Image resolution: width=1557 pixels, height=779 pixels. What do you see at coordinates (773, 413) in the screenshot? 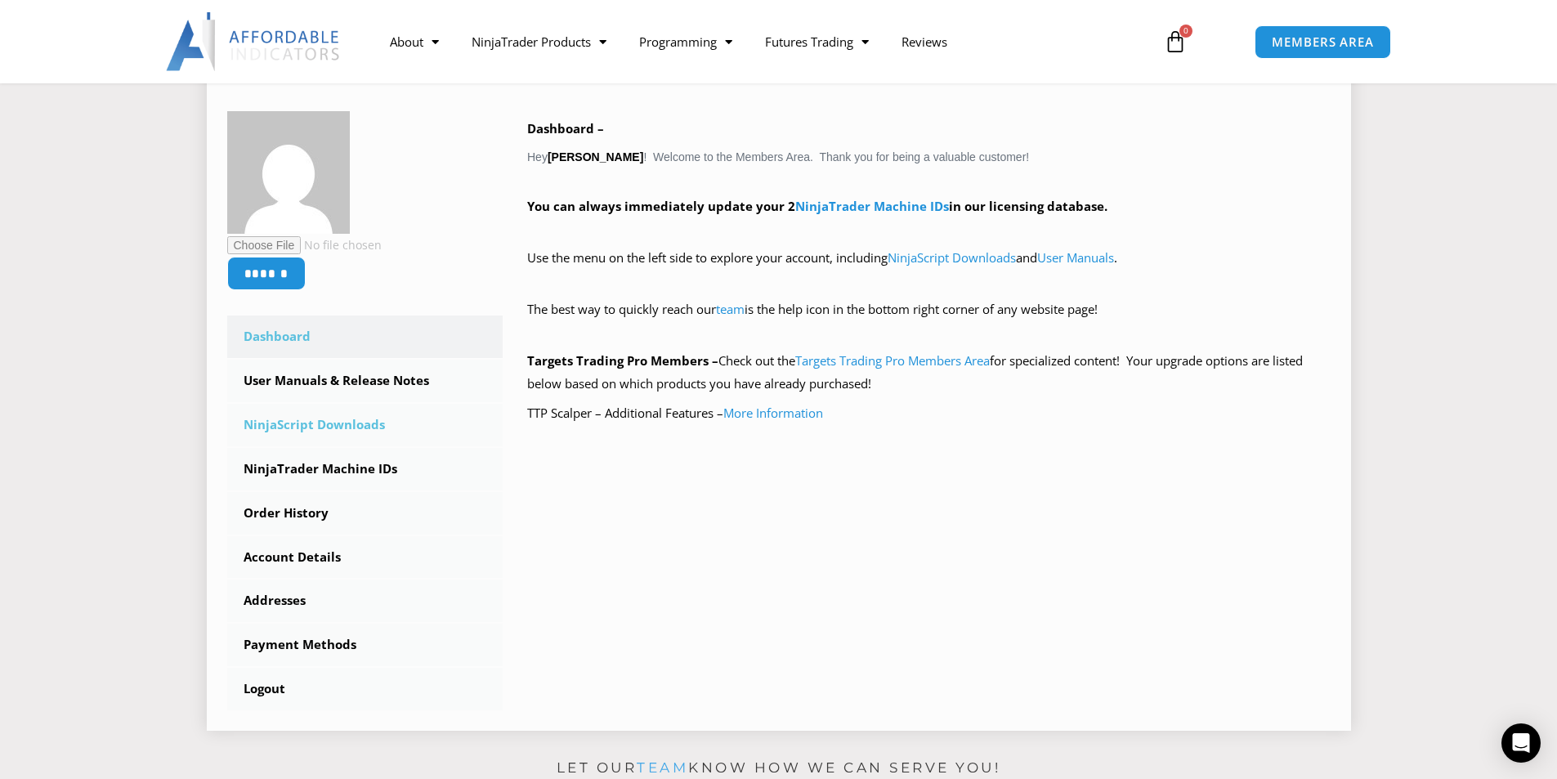
I see `a: More Information` at bounding box center [773, 413].